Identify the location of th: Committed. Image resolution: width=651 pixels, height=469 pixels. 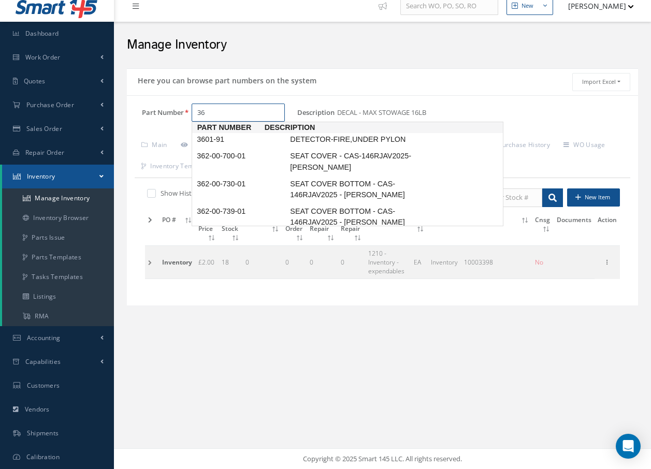
(262, 229).